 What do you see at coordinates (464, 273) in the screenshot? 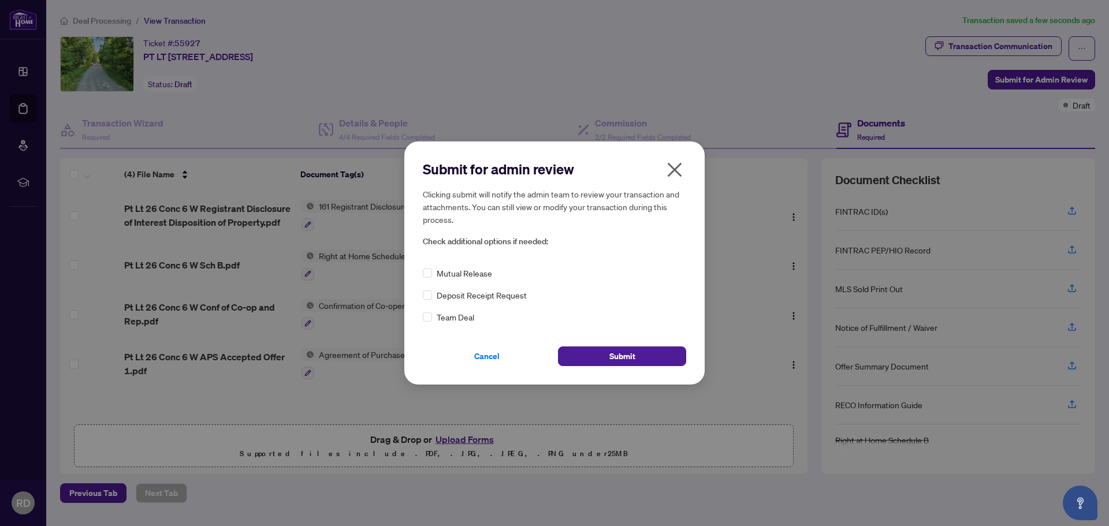
I see `span: Mutual Release` at bounding box center [464, 273].